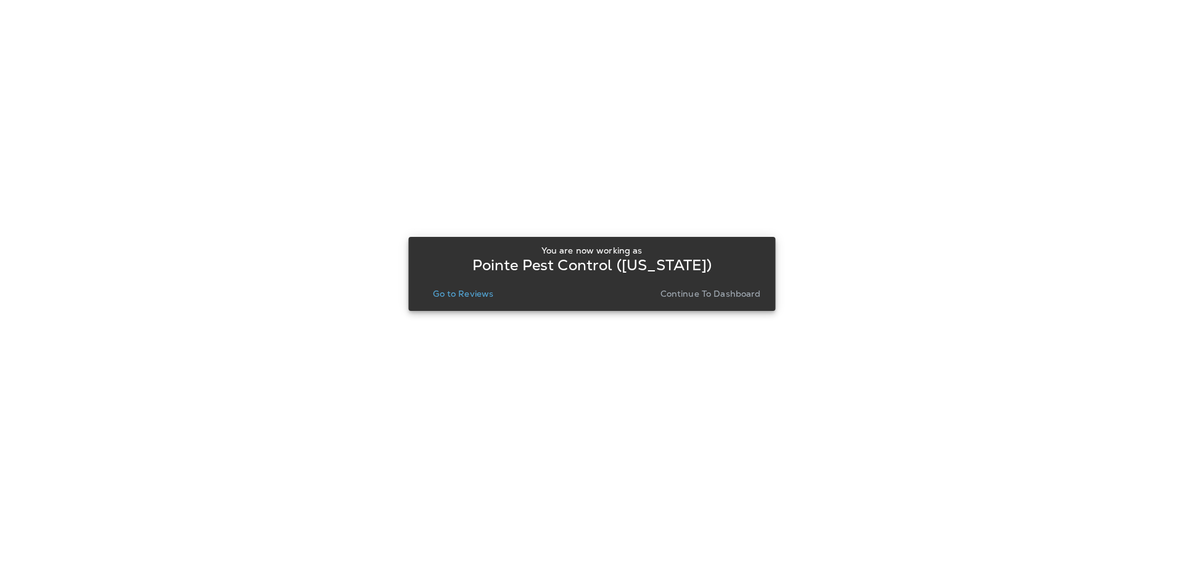 The image size is (1184, 562). What do you see at coordinates (710, 293) in the screenshot?
I see `p: Continue to Dashboard` at bounding box center [710, 293].